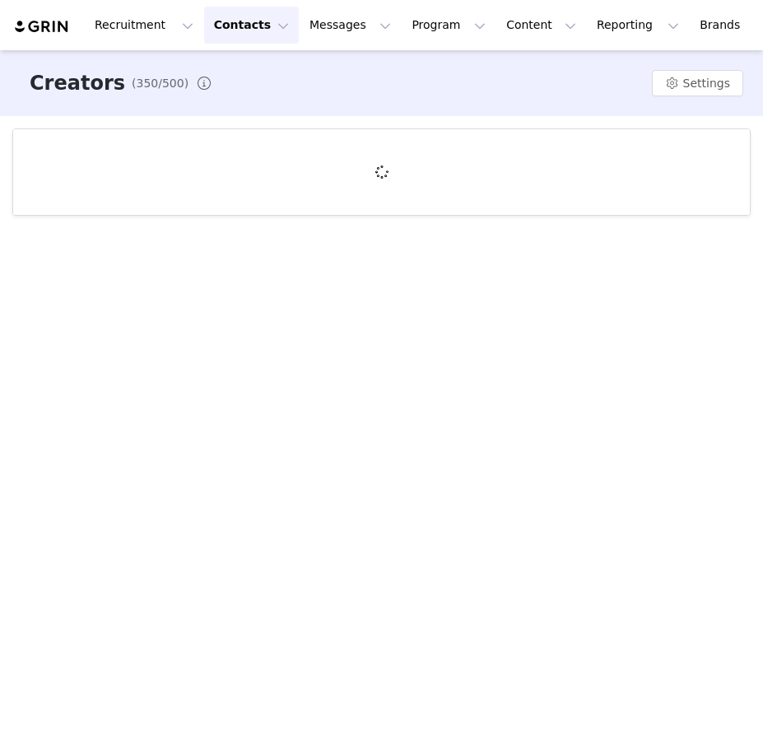 Image resolution: width=763 pixels, height=746 pixels. I want to click on button: Settings, so click(697, 83).